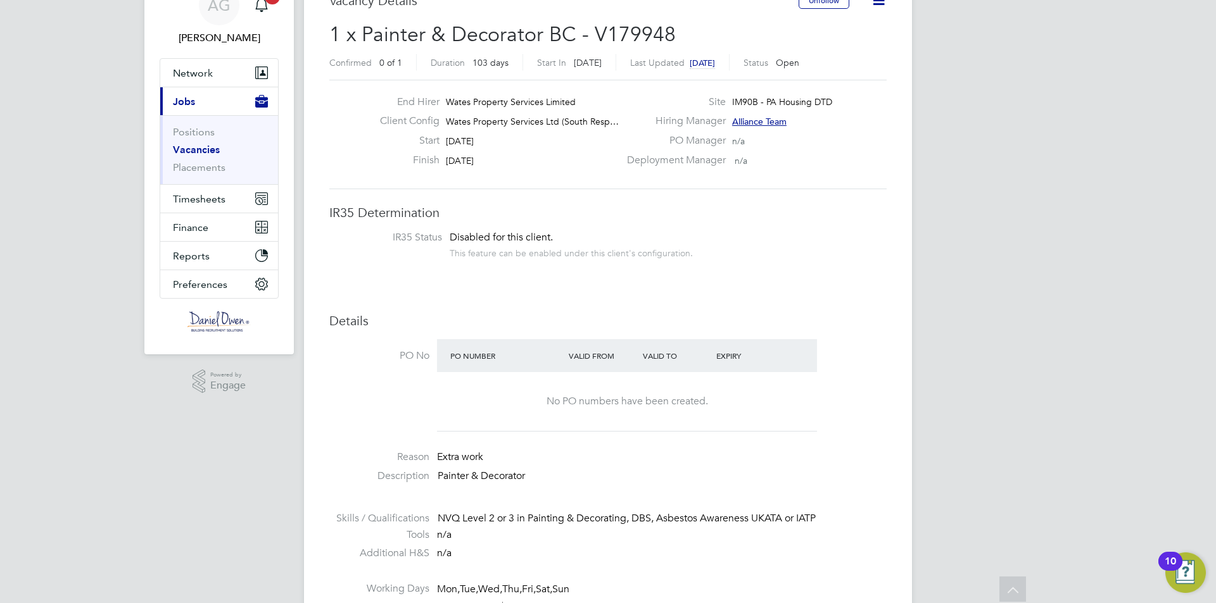 The width and height of the screenshot is (1216, 603). I want to click on span: Mon,, so click(448, 589).